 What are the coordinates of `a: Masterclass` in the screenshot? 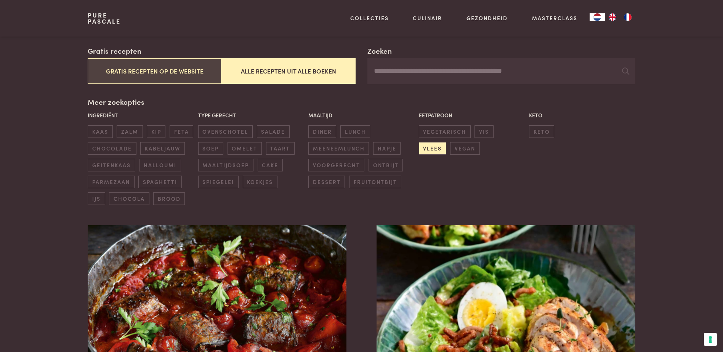 It's located at (555, 18).